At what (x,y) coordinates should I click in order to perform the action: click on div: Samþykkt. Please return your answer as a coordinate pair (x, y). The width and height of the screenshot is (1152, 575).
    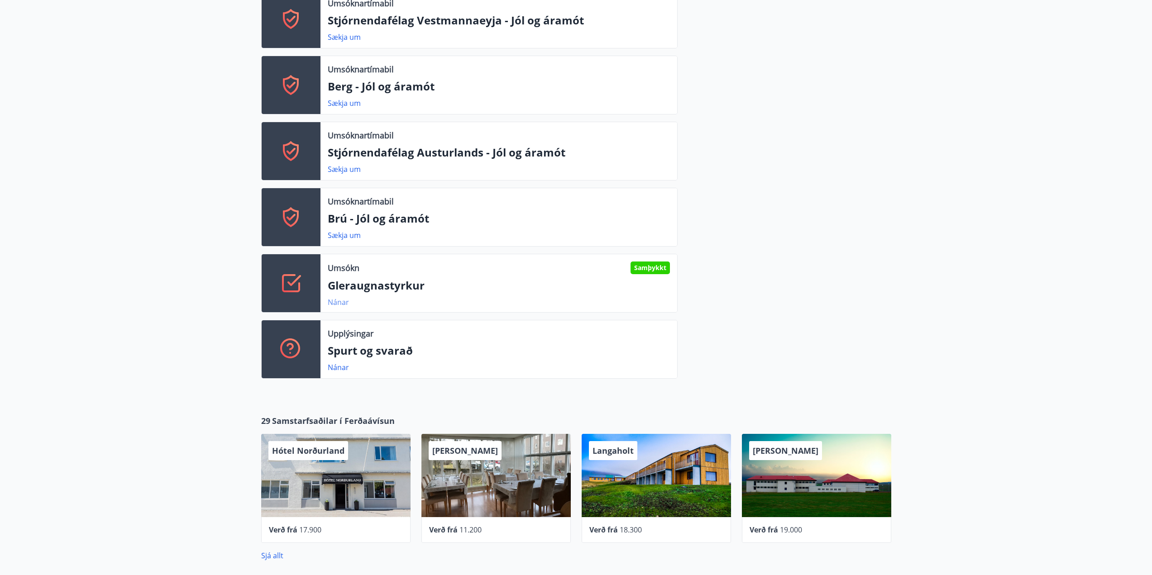
    Looking at the image, I should click on (650, 268).